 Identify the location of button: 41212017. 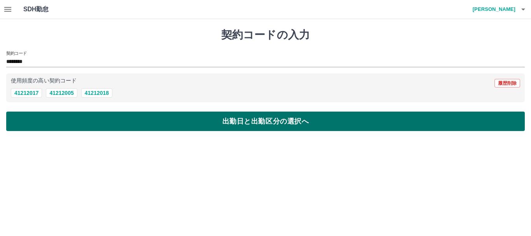
(26, 93).